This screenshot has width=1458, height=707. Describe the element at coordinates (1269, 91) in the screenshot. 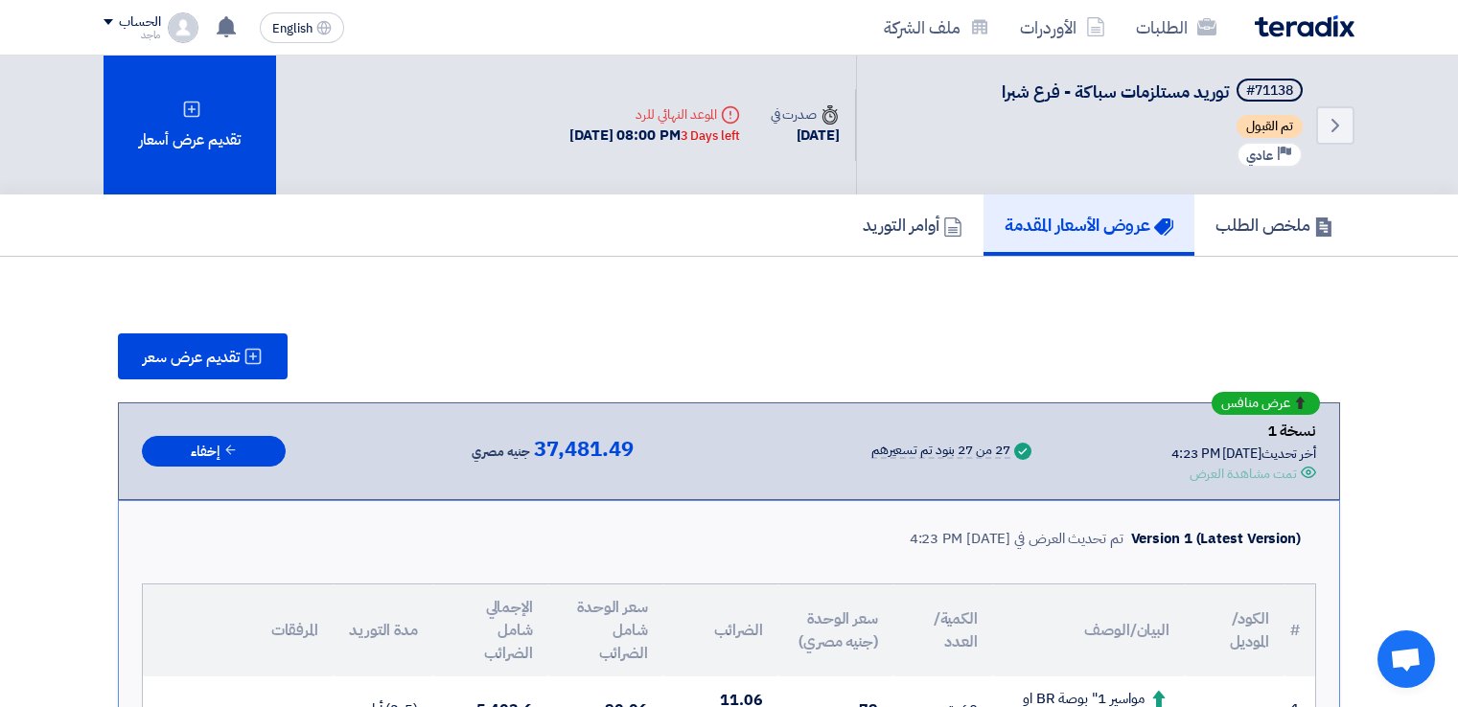

I see `div: #71138` at that location.